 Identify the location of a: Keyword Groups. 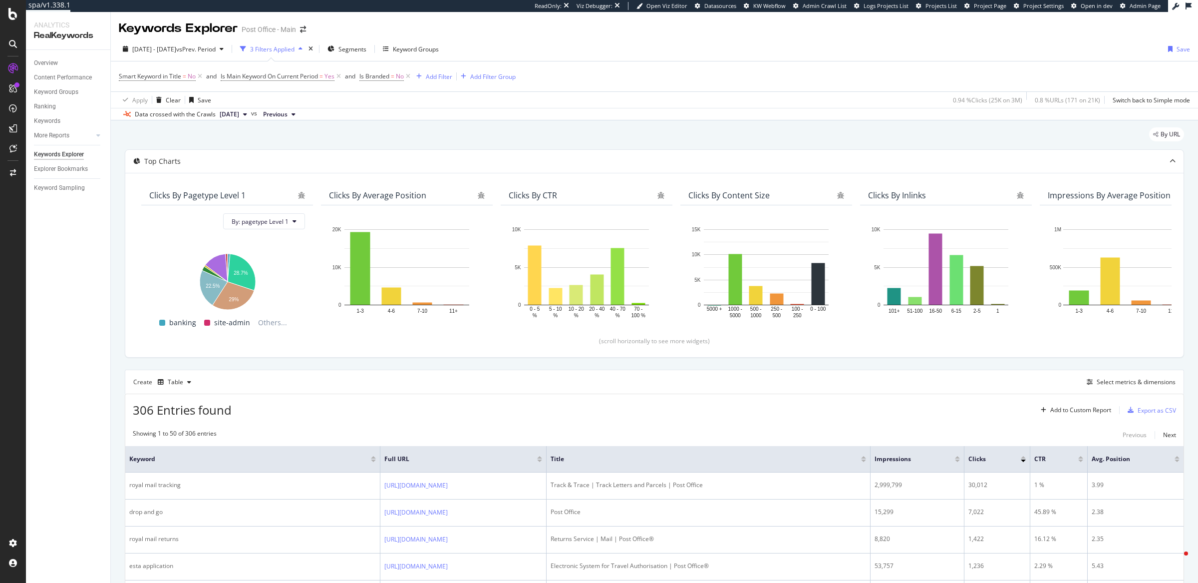
(68, 92).